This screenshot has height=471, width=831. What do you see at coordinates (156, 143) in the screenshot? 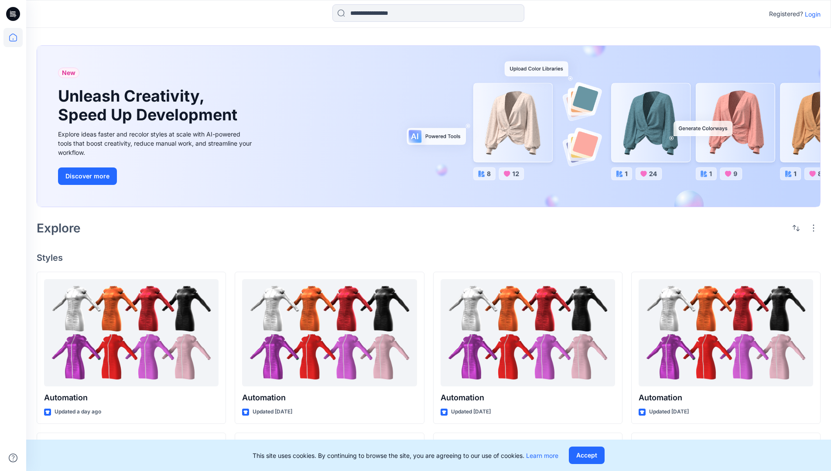
I see `div: Explore ideas faster and recolor styles at scale with AI-powered tools that boost creativity, red...` at bounding box center [156, 143].